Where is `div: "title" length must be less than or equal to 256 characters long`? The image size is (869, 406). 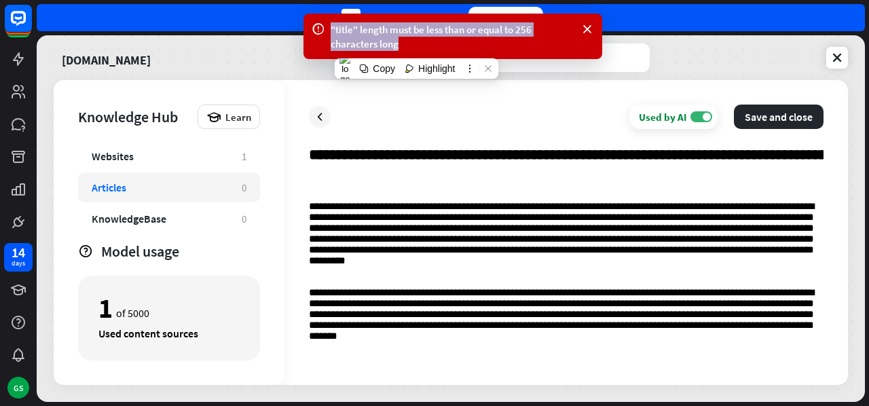 div: "title" length must be less than or equal to 256 characters long is located at coordinates (453, 37).